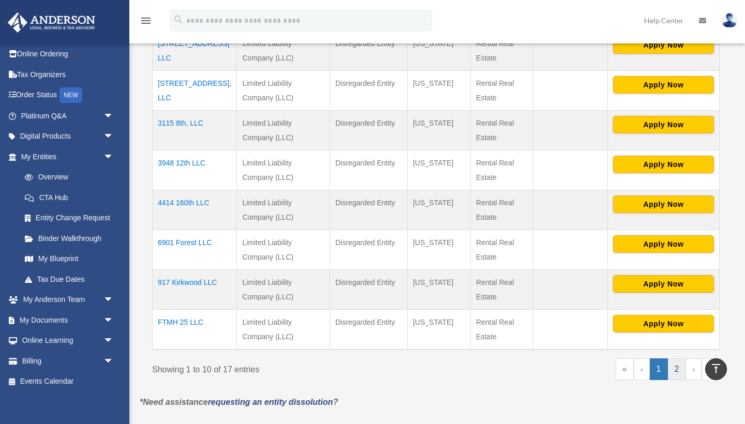  Describe the element at coordinates (68, 300) in the screenshot. I see `a: My Anderson Teamarrow_drop_down` at that location.